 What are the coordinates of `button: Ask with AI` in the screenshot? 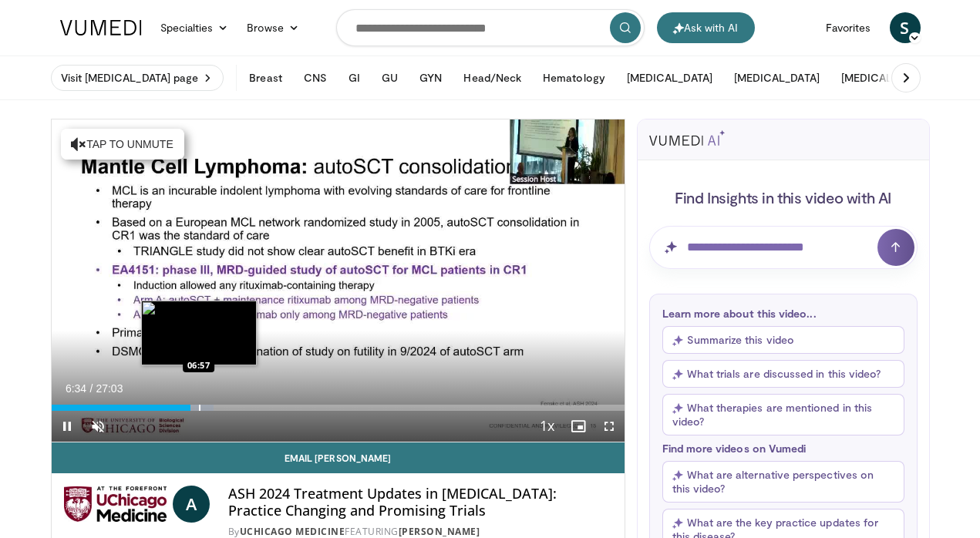 It's located at (705, 28).